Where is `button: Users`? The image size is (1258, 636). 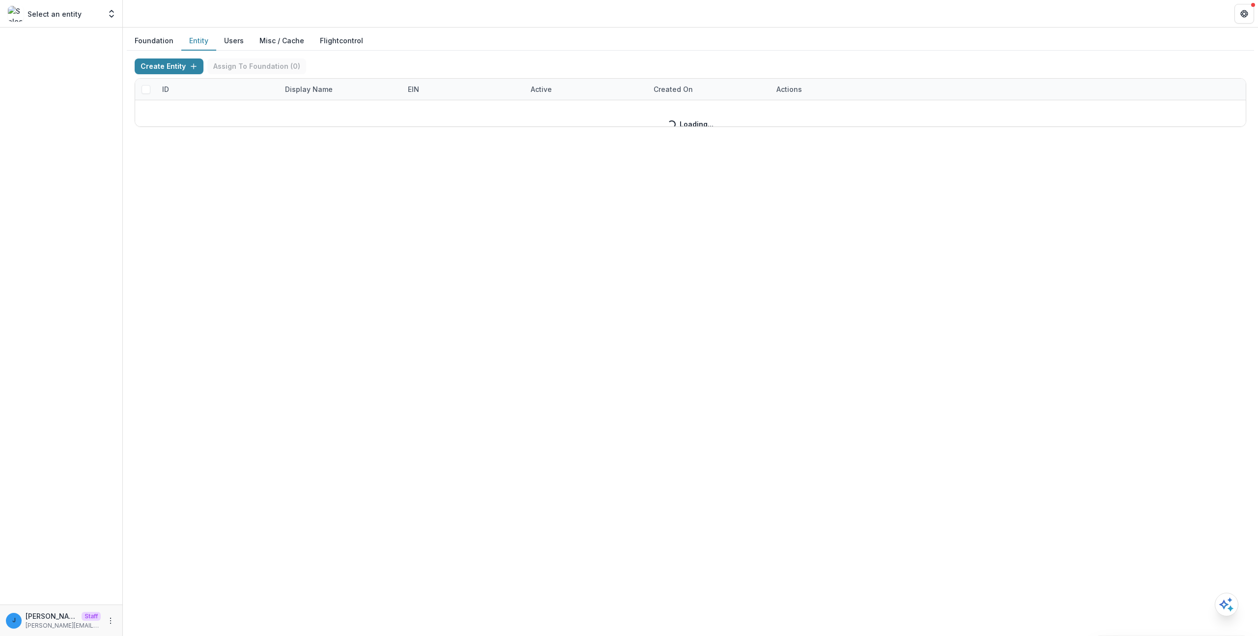
button: Users is located at coordinates (234, 41).